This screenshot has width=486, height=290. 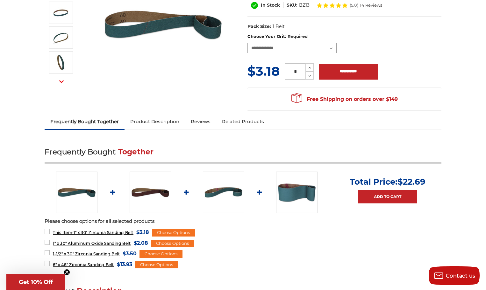 What do you see at coordinates (67, 272) in the screenshot?
I see `button: Close teaser` at bounding box center [67, 272].